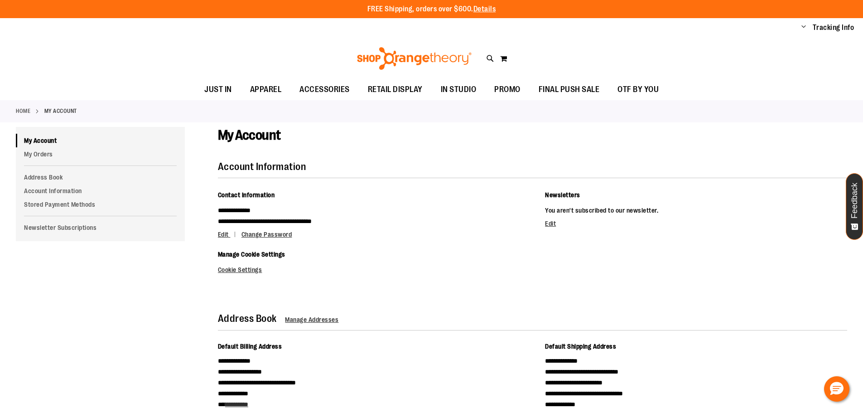 The width and height of the screenshot is (863, 413). Describe the element at coordinates (569, 89) in the screenshot. I see `span: FINAL PUSH SALE` at that location.